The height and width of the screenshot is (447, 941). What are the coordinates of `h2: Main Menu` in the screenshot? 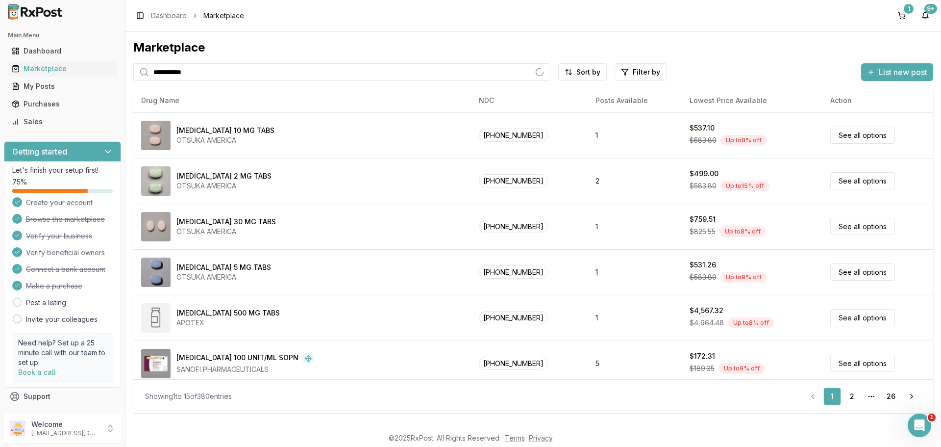 It's located at (62, 35).